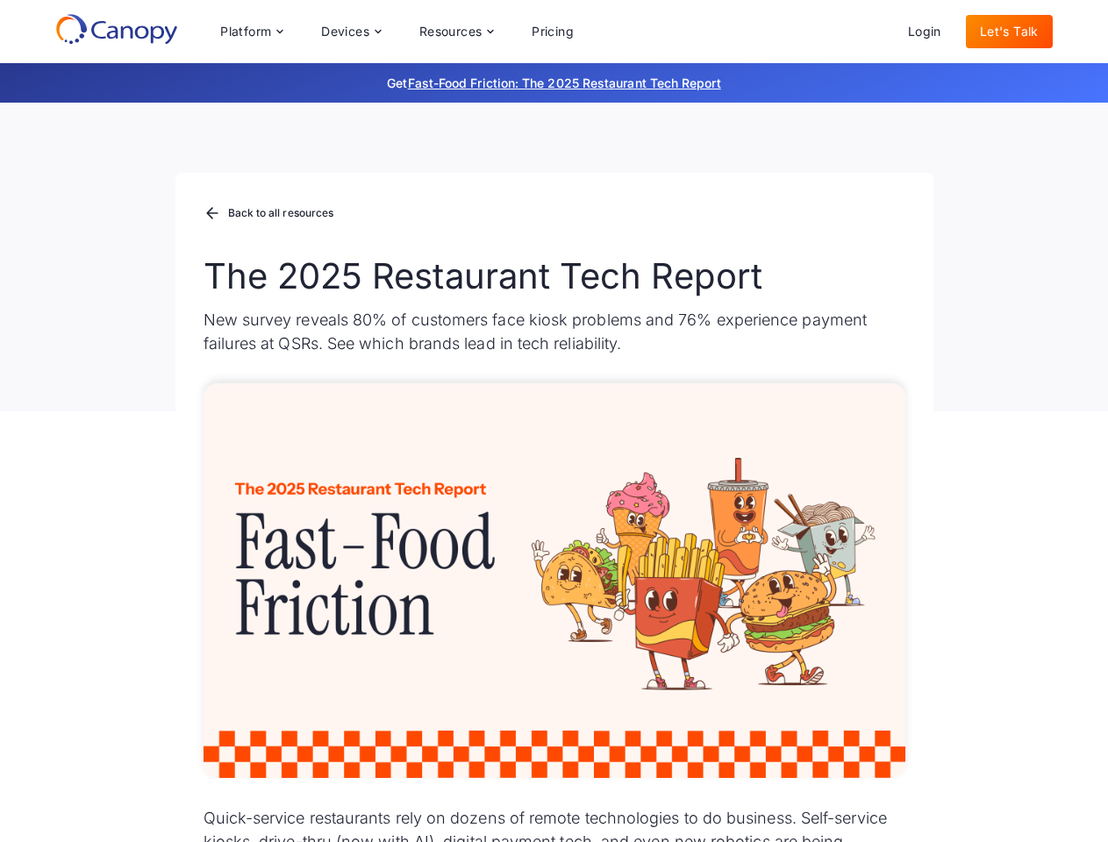  Describe the element at coordinates (924, 32) in the screenshot. I see `a: Login` at that location.